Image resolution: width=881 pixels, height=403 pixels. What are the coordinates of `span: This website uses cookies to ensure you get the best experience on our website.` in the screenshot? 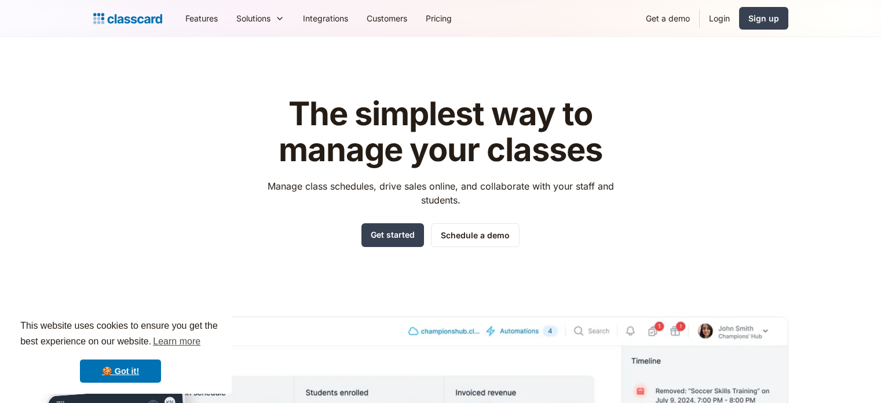 It's located at (121, 334).